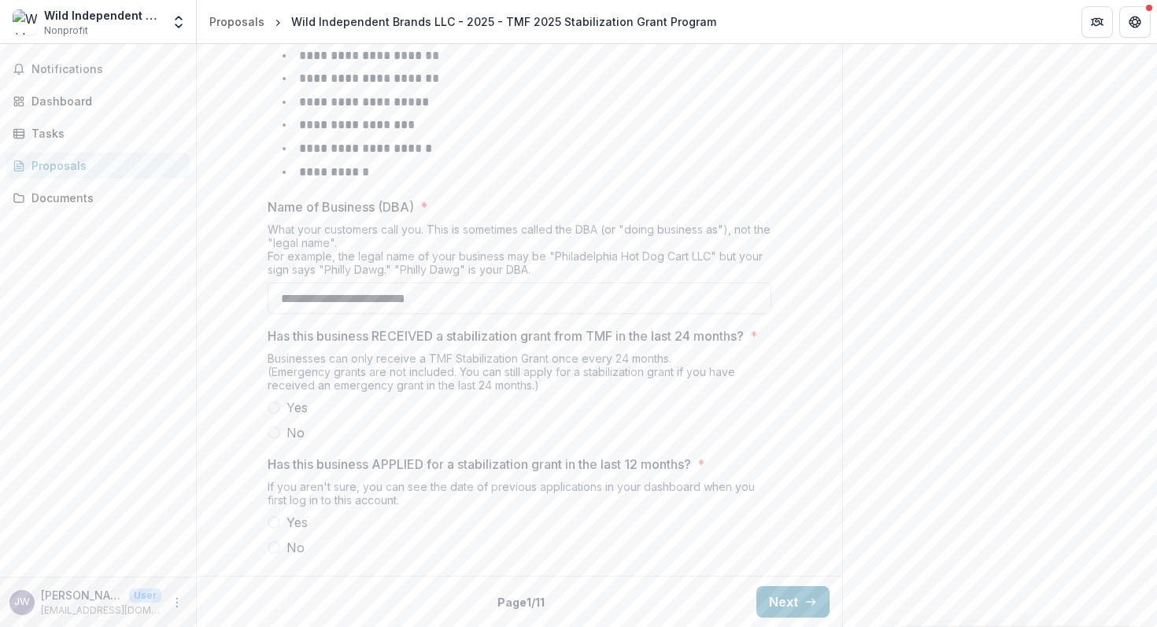 Image resolution: width=1157 pixels, height=627 pixels. I want to click on p: Page 1 / 11, so click(521, 602).